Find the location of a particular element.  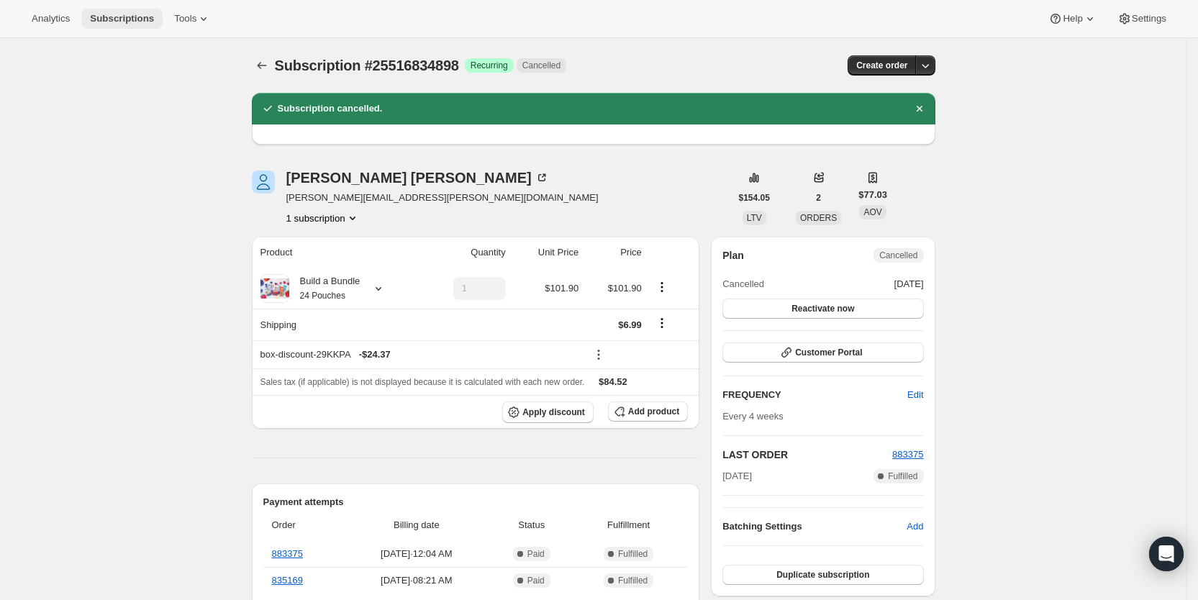

span: Subscriptions is located at coordinates (122, 19).